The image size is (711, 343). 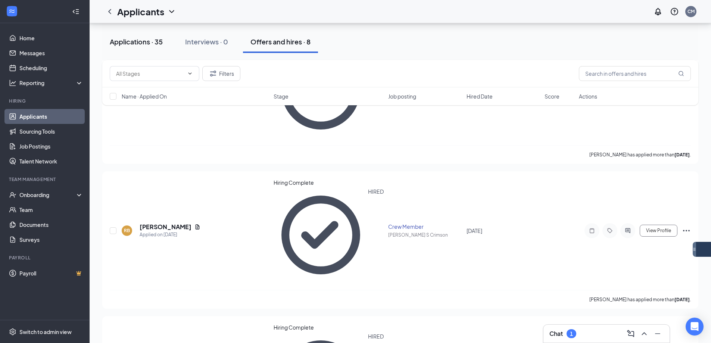 What do you see at coordinates (141, 12) in the screenshot?
I see `h1: Applicants` at bounding box center [141, 12].